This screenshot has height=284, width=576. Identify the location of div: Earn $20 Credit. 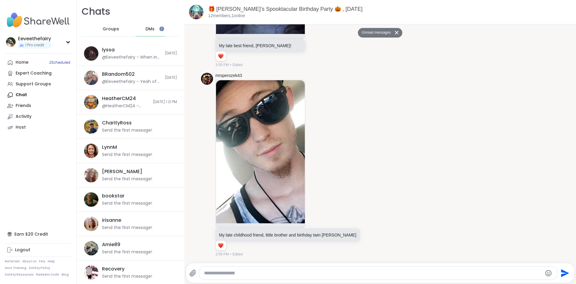
(38, 234).